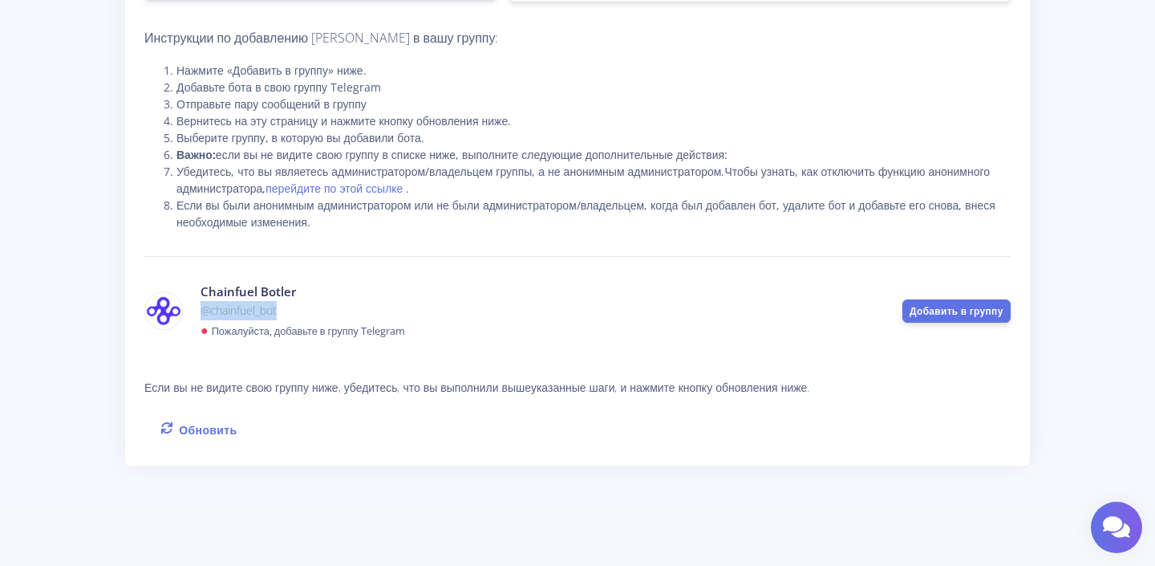 This screenshot has height=566, width=1155. What do you see at coordinates (199, 428) in the screenshot?
I see `a: Обновить` at bounding box center [199, 428].